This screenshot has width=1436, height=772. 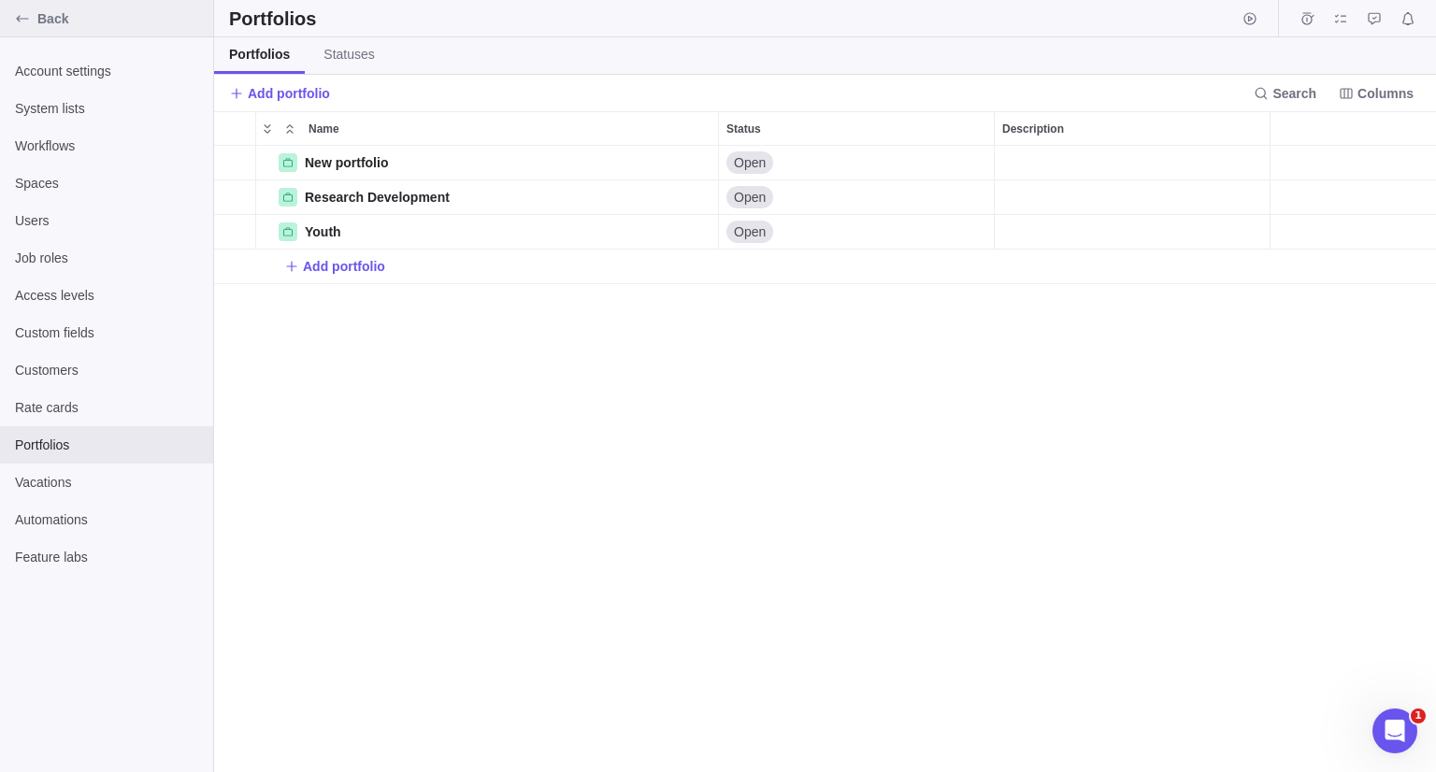 I want to click on span: Start timer, so click(x=1250, y=19).